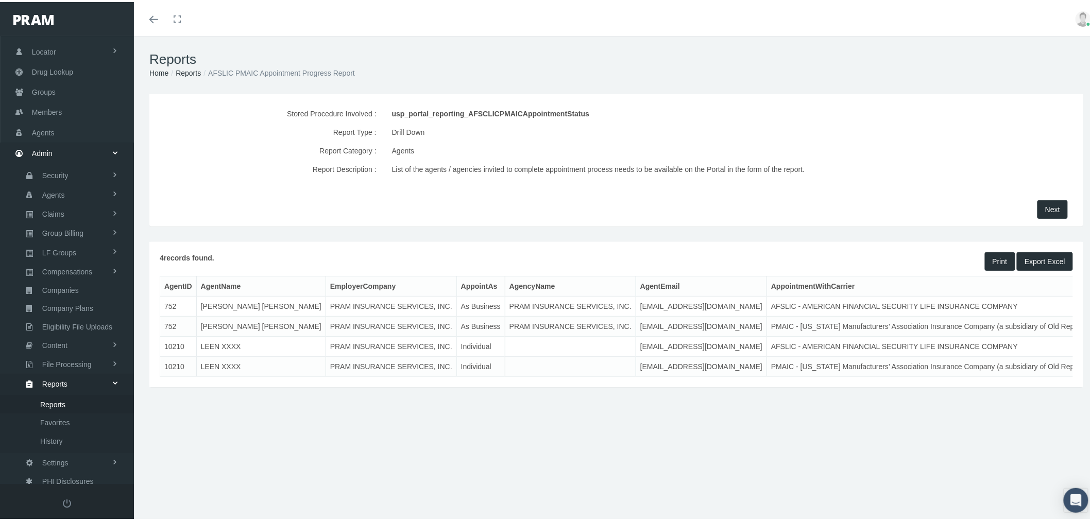 The height and width of the screenshot is (521, 1090). Describe the element at coordinates (268, 112) in the screenshot. I see `label: Stored Procedure Involved :` at that location.